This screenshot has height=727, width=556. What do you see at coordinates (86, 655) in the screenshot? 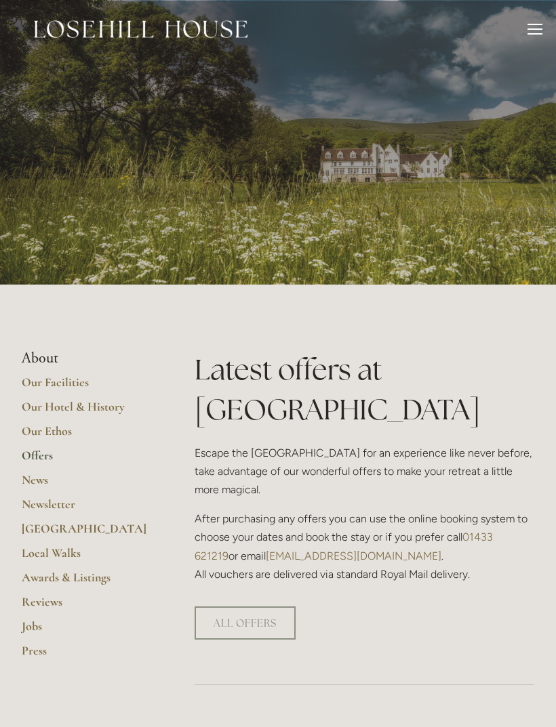
I see `a: Press` at bounding box center [86, 655].